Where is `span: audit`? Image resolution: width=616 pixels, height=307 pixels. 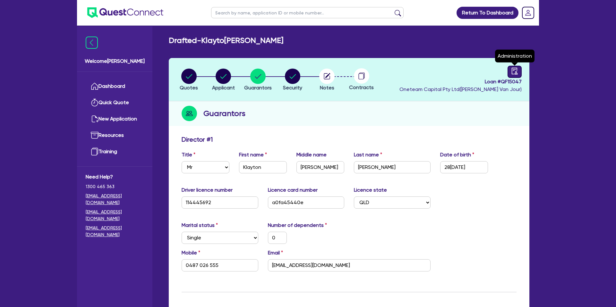
span: audit is located at coordinates (514, 71).